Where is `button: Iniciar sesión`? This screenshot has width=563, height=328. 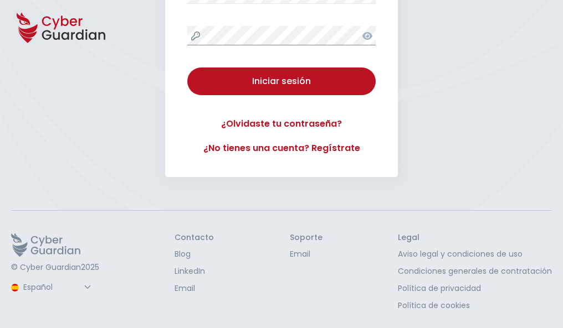
button: Iniciar sesión is located at coordinates (281, 81).